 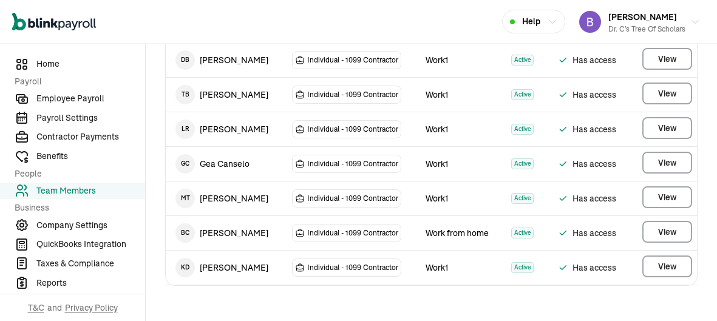 I want to click on span: L R, so click(x=185, y=129).